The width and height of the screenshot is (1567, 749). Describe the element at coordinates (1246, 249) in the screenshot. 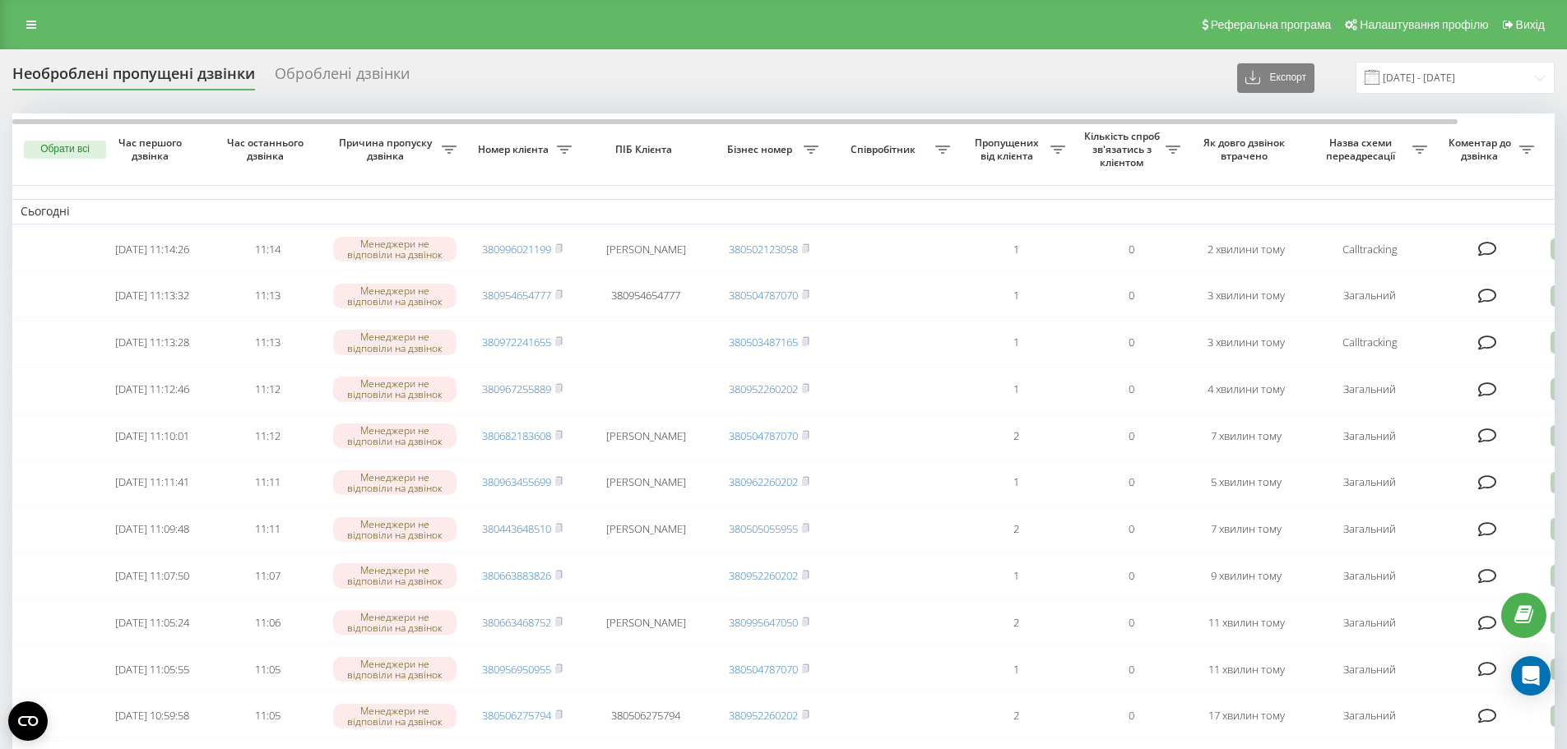

I see `td: 2 хвилини тому` at that location.